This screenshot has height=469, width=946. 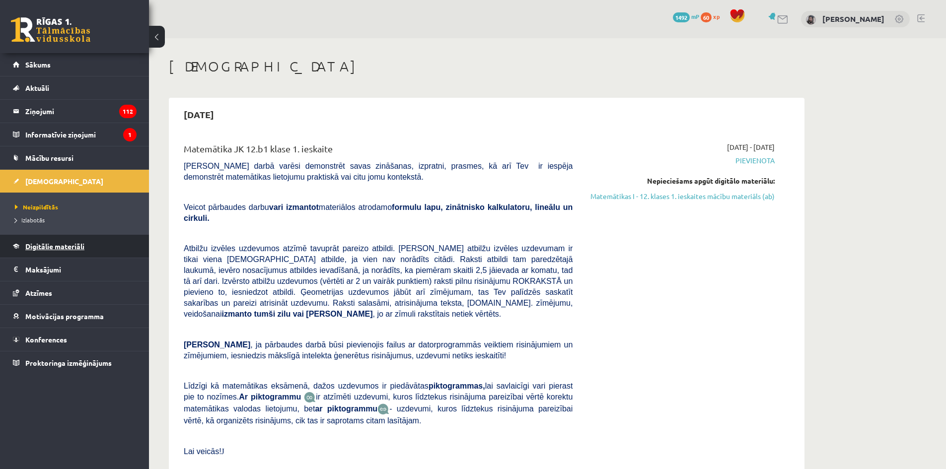 I want to click on i: 112, so click(x=128, y=111).